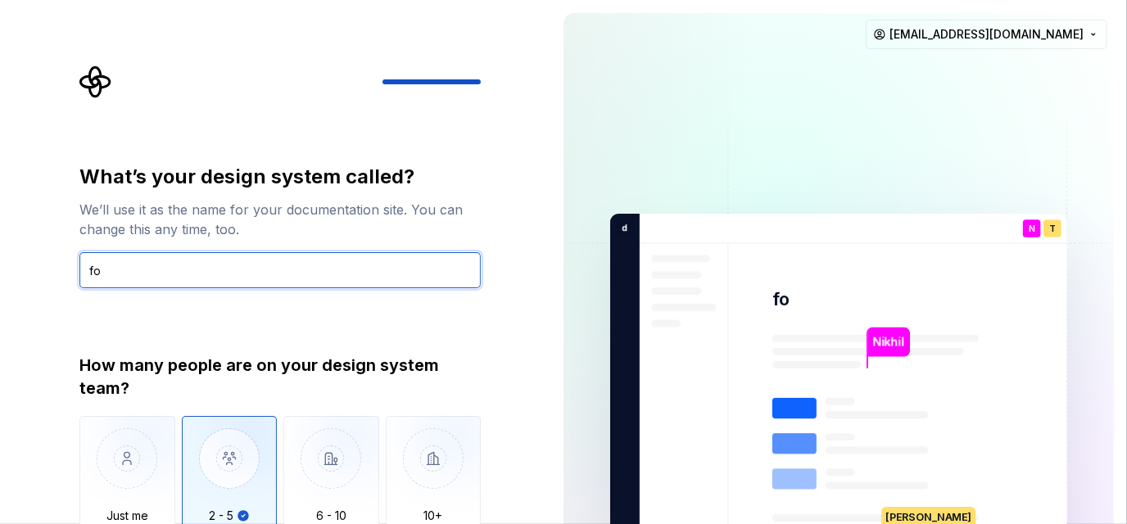  I want to click on div: We’ll use it as the name for your documentation site. You can change this any time, too., so click(280, 219).